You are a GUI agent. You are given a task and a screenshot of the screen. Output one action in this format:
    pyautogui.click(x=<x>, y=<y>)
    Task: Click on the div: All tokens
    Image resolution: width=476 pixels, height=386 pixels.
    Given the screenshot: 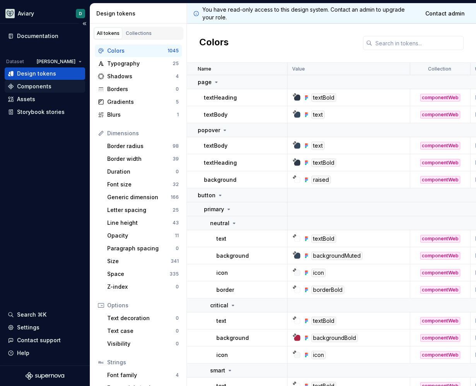 What is the action you would take?
    pyautogui.click(x=108, y=33)
    